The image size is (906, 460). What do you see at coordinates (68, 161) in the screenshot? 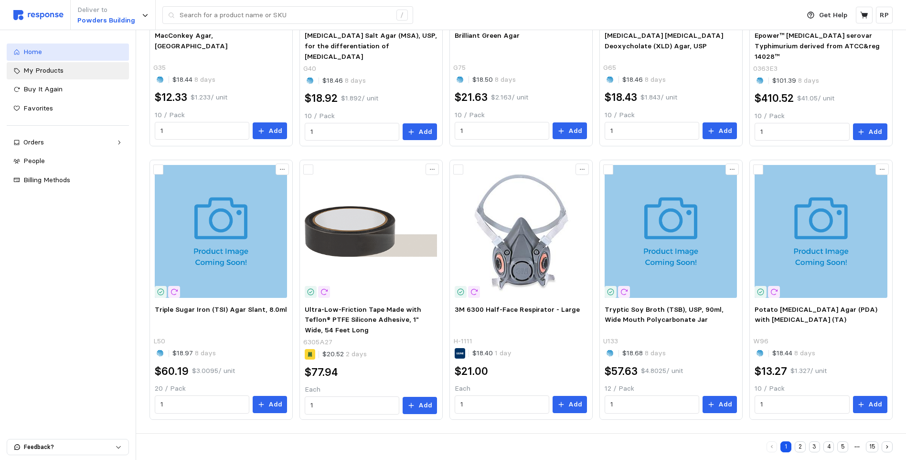
I see `a: People` at bounding box center [68, 161].